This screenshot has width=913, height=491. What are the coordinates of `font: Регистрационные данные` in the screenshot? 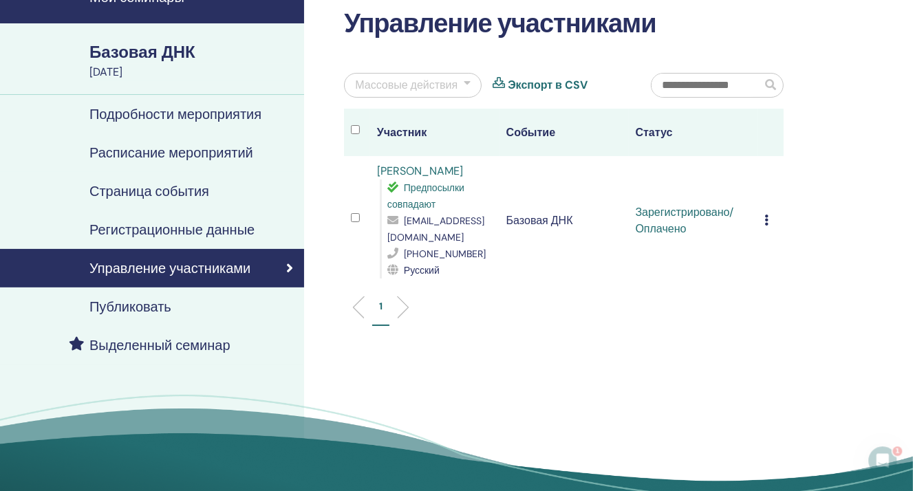 It's located at (172, 230).